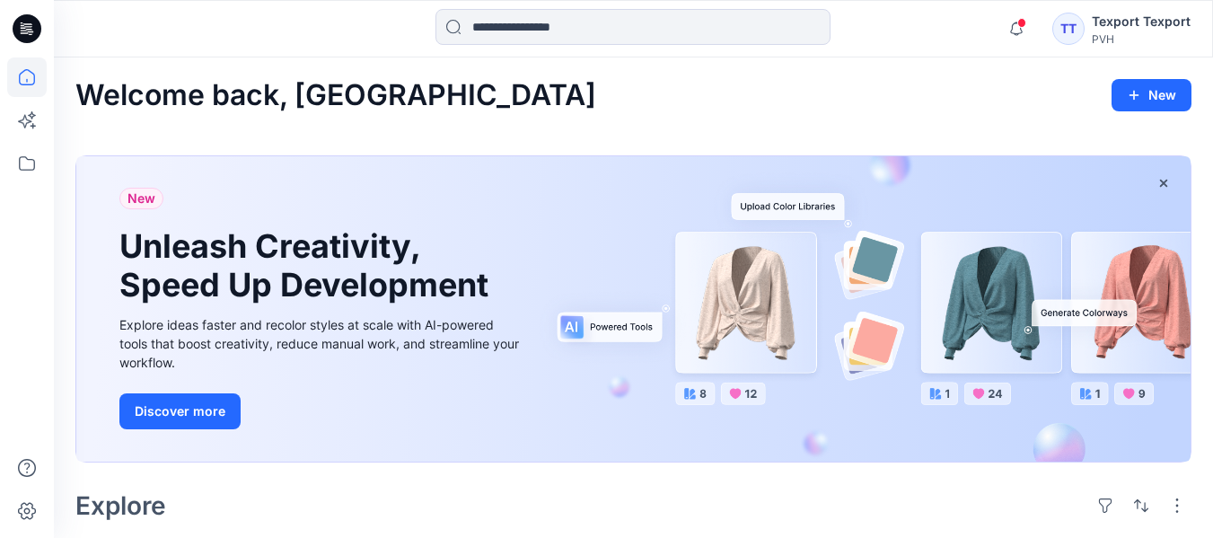 The image size is (1213, 538). I want to click on h2: Explore, so click(120, 505).